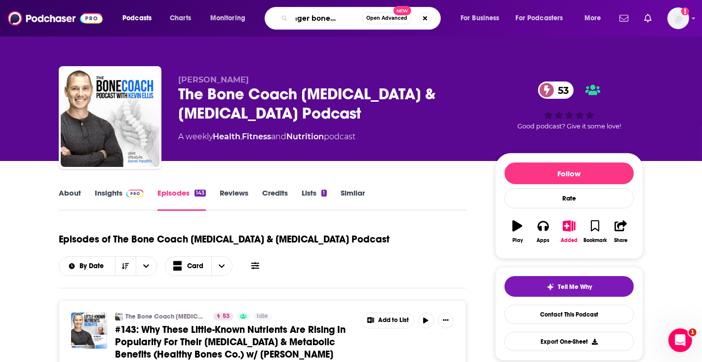 Image resolution: width=702 pixels, height=362 pixels. I want to click on button: Choose View, so click(199, 266).